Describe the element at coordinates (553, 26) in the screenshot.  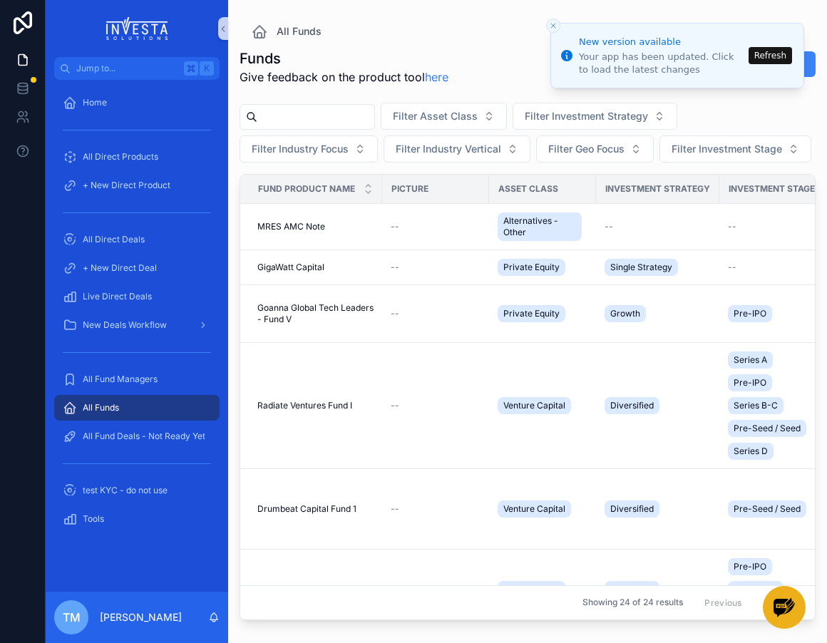
I see `button: Close toast` at that location.